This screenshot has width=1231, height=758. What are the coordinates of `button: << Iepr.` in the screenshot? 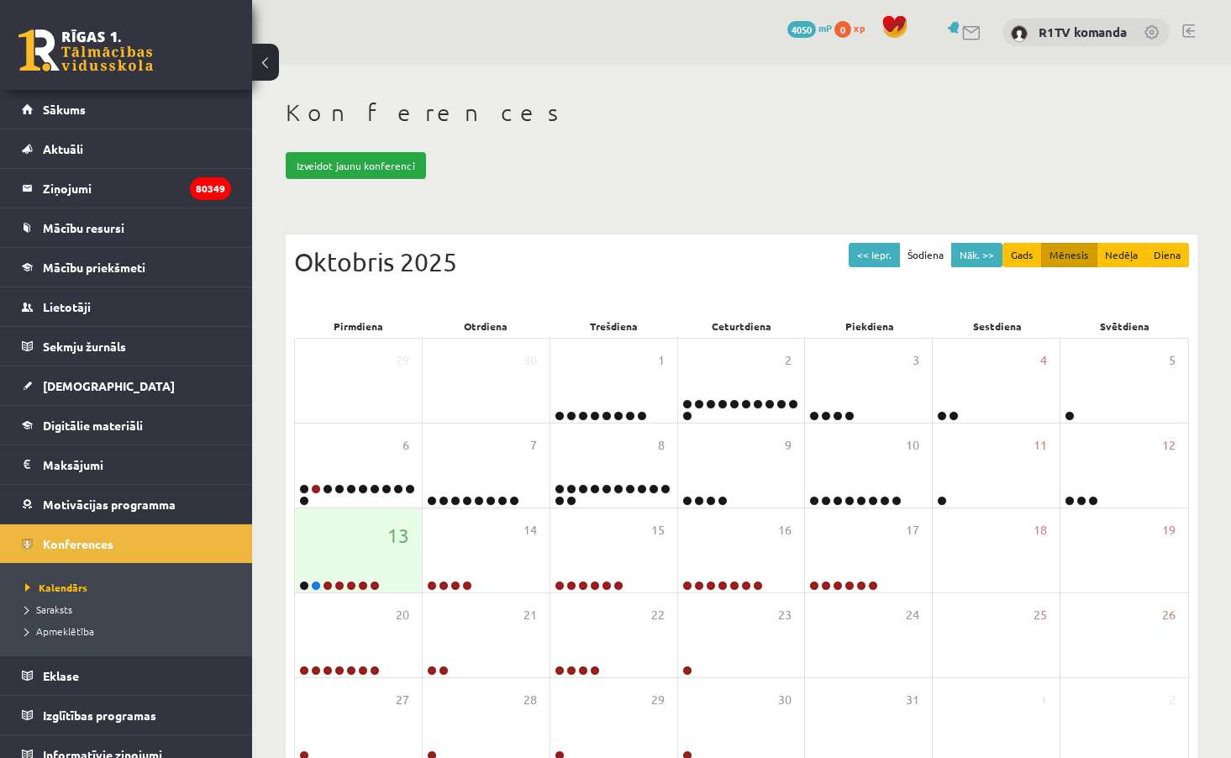 It's located at (874, 255).